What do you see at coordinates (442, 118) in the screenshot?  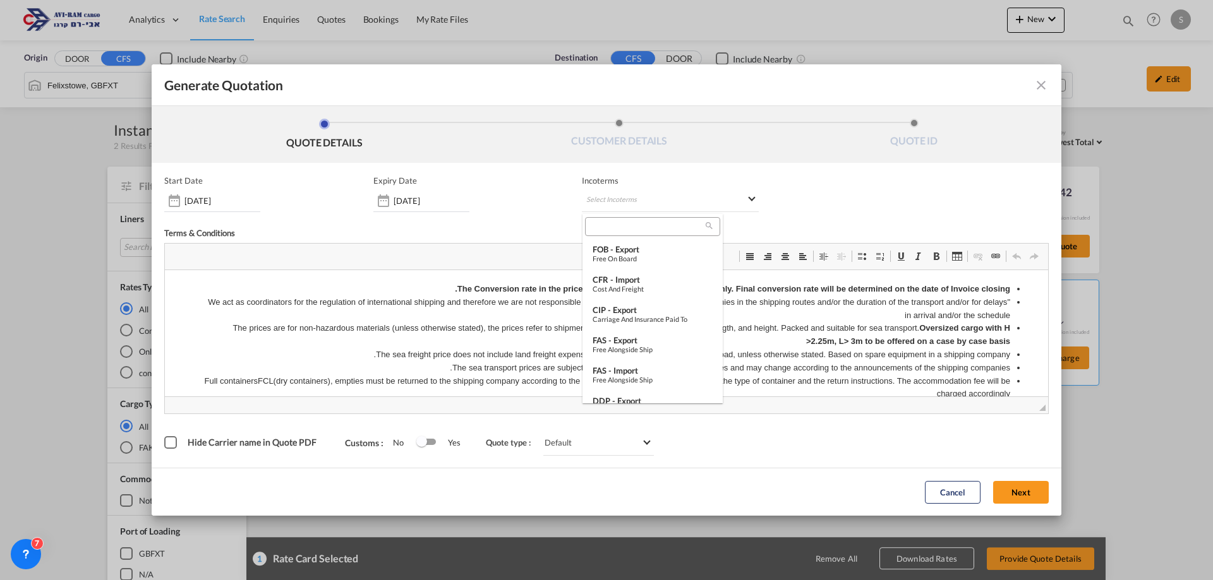 I see `li: Full containersFCL(dry containers), empties must be returned to the shipping company according to...` at bounding box center [442, 118].